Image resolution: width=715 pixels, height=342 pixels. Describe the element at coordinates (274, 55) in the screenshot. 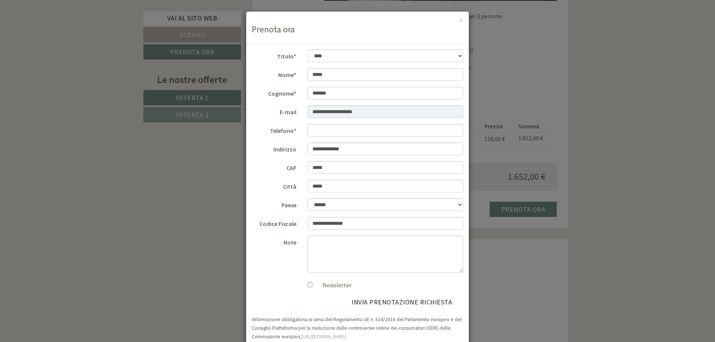

I see `label: Titolo*` at that location.